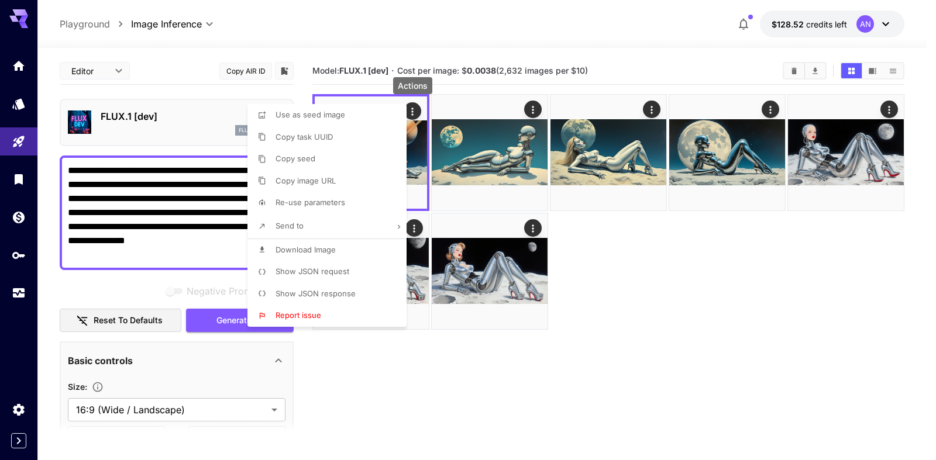 Image resolution: width=936 pixels, height=460 pixels. What do you see at coordinates (289, 226) in the screenshot?
I see `span: Send to` at bounding box center [289, 226].